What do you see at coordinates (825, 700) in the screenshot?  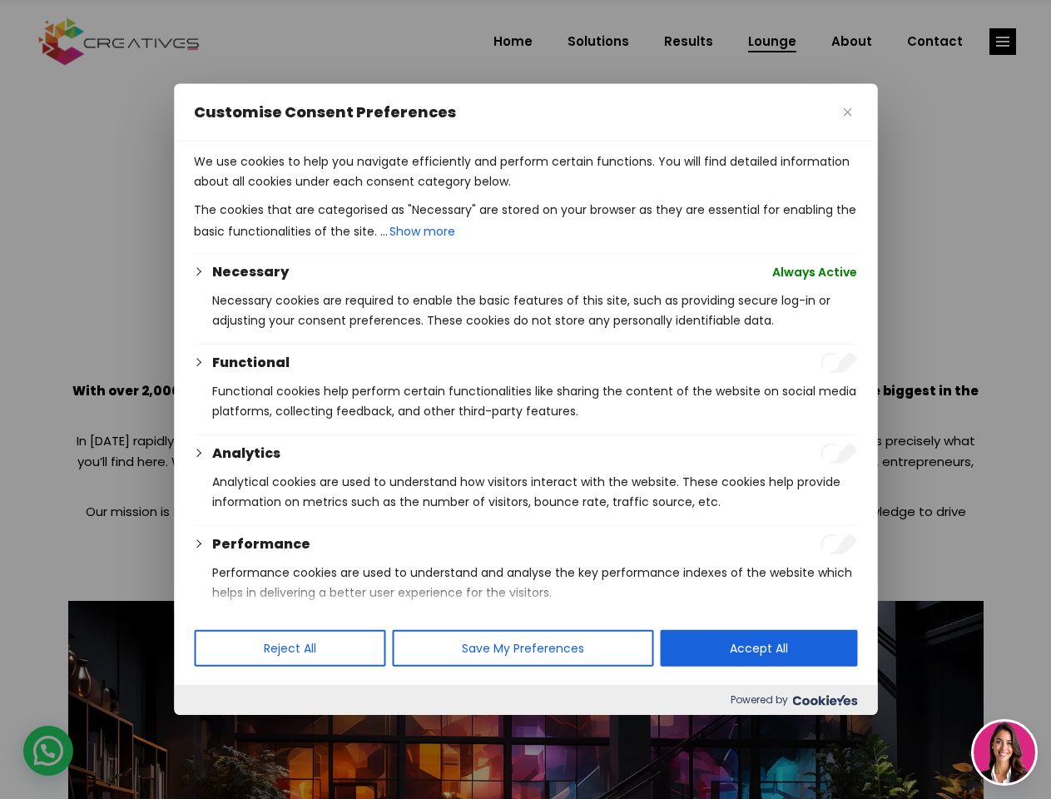 I see `img: Cookieyes logo` at bounding box center [825, 700].